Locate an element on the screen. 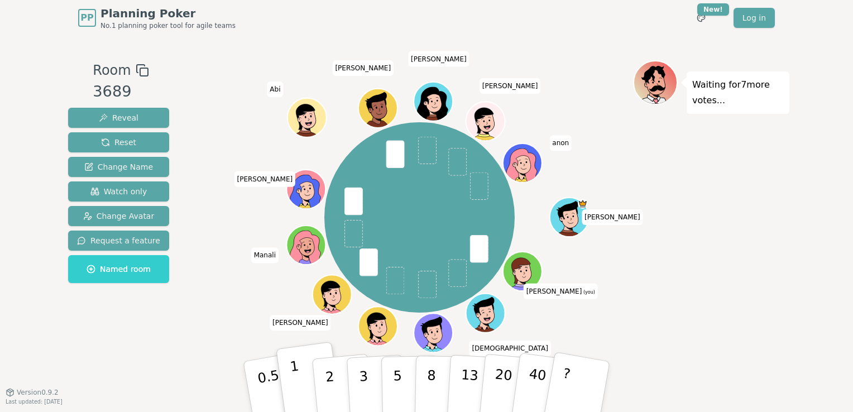 Image resolution: width=853 pixels, height=412 pixels. button: Click to change your avatar is located at coordinates (522, 272).